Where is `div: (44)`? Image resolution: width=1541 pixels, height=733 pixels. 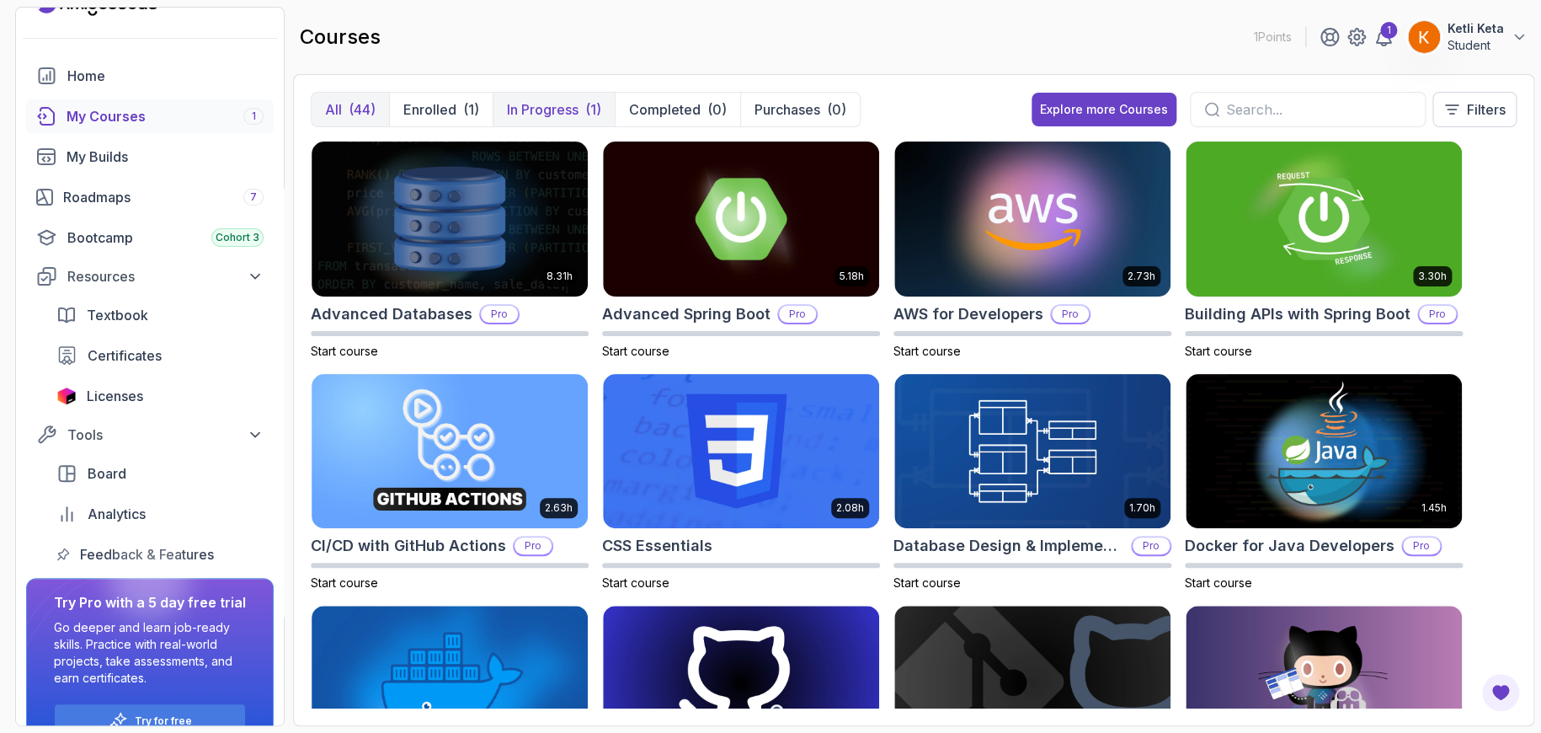 div: (44) is located at coordinates (362, 109).